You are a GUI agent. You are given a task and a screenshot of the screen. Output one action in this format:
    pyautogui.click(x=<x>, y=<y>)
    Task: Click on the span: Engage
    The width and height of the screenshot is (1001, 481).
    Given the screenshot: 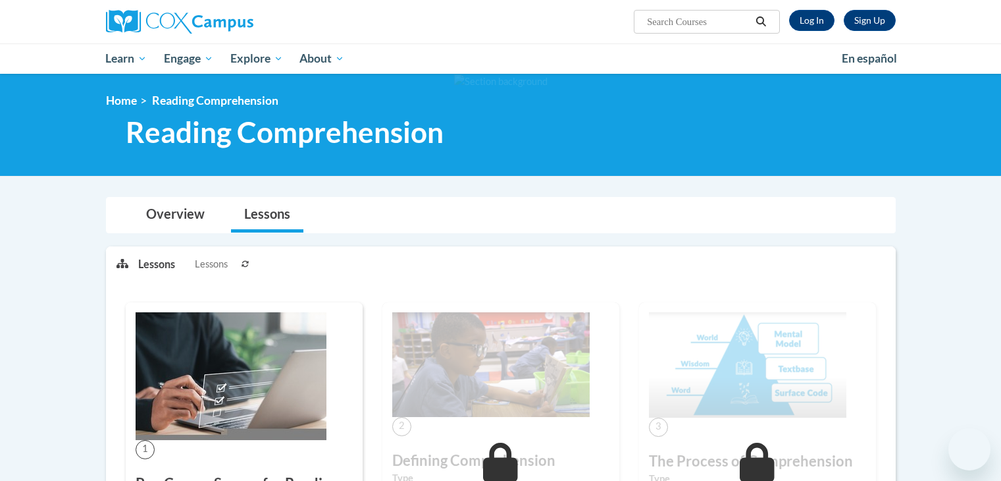 What is the action you would take?
    pyautogui.click(x=188, y=59)
    